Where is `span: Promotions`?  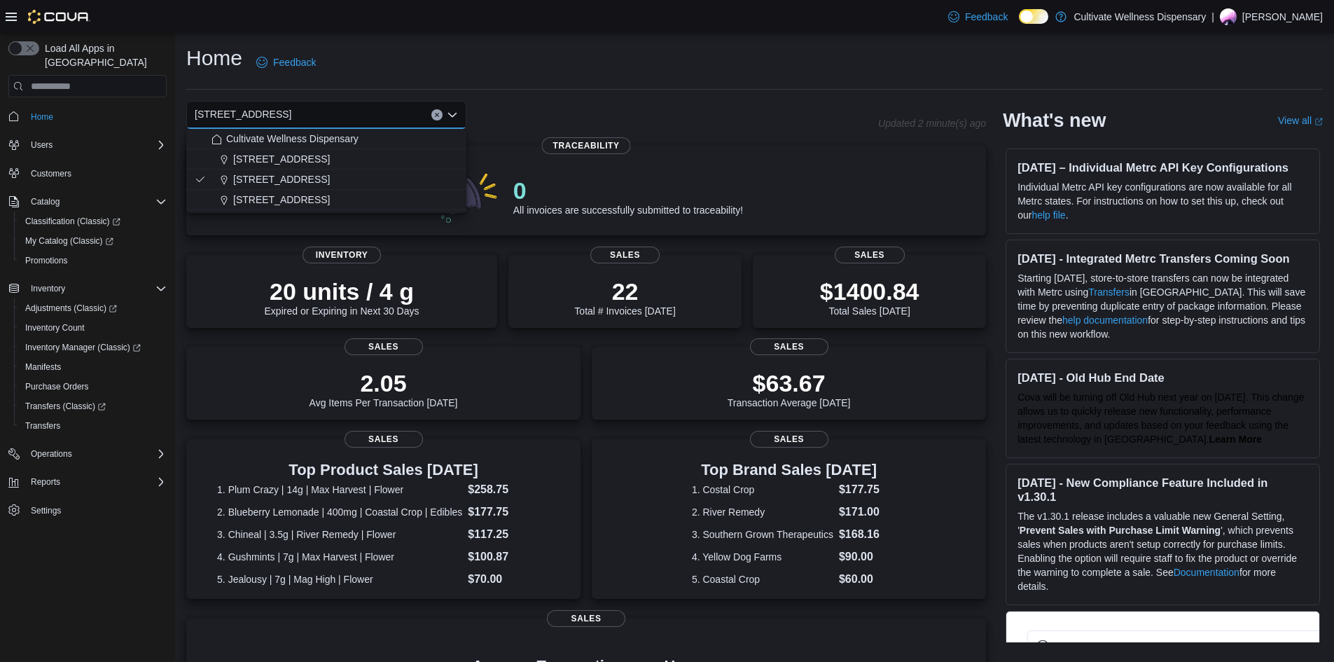
span: Promotions is located at coordinates (46, 261).